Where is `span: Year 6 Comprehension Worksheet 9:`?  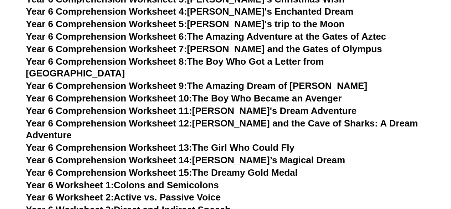
span: Year 6 Comprehension Worksheet 9: is located at coordinates (107, 86).